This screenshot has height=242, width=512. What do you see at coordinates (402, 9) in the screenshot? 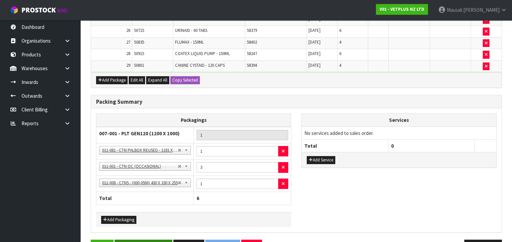
I see `a: V01 - VETPLUS NZ LTD` at bounding box center [402, 9].